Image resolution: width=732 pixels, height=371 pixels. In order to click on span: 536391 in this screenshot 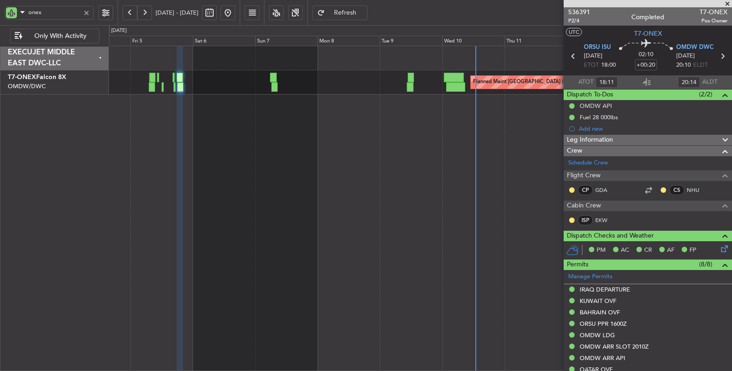, I will do `click(579, 12)`.